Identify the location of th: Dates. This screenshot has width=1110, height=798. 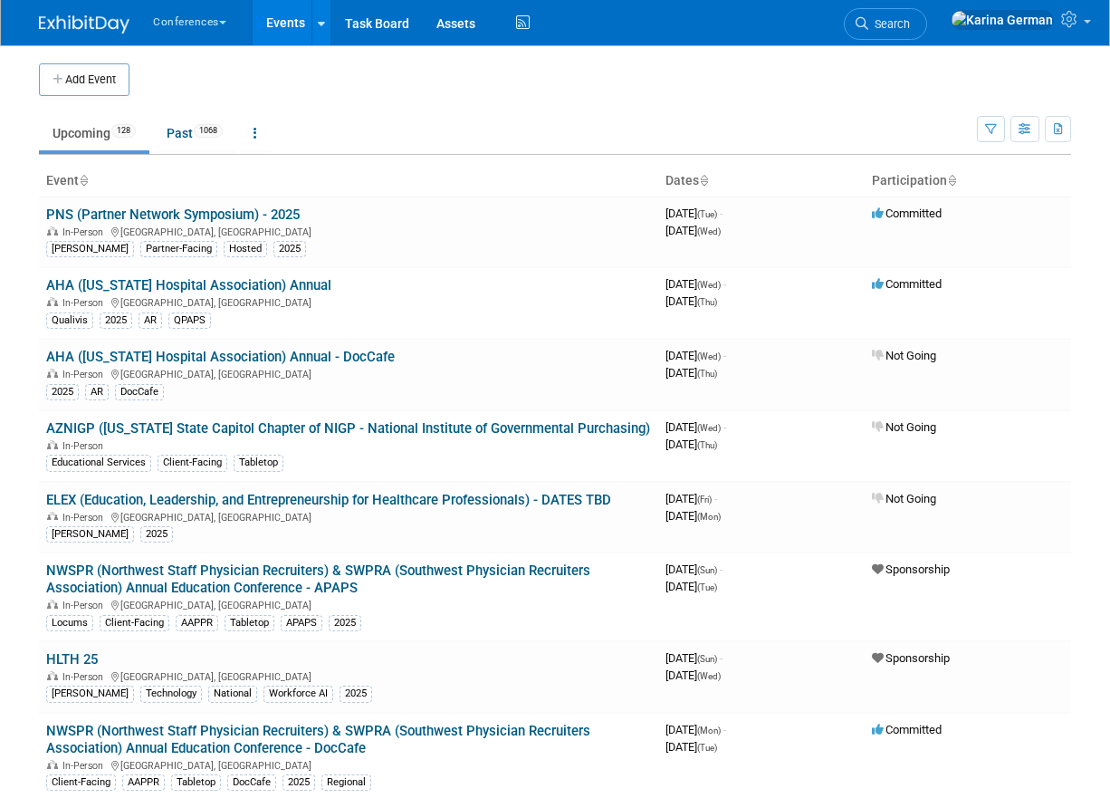
(761, 181).